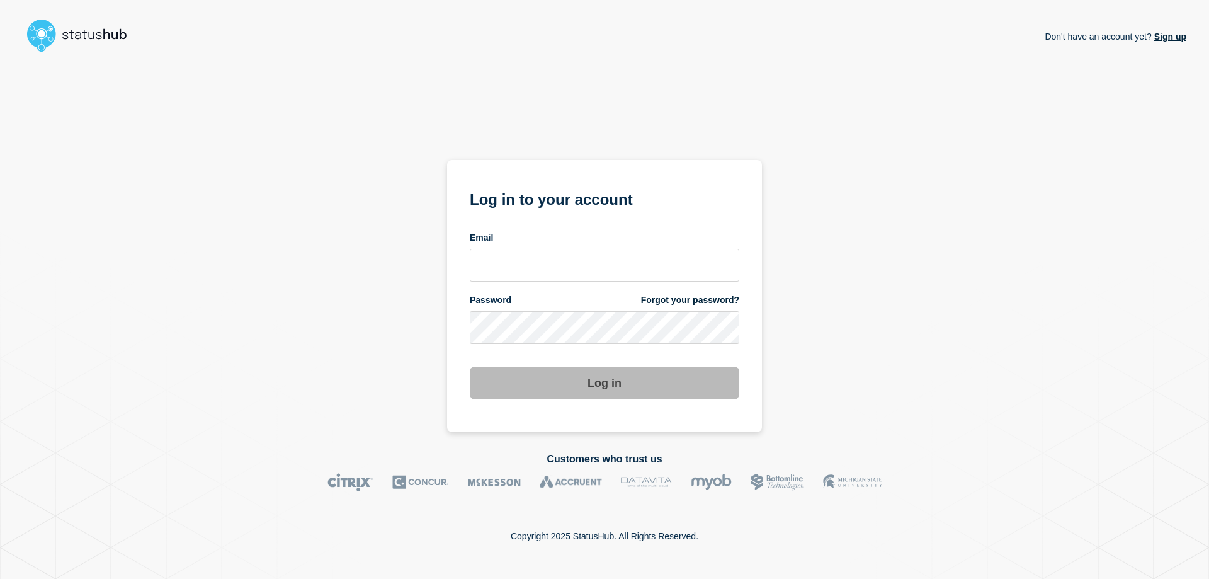  What do you see at coordinates (481, 237) in the screenshot?
I see `span: Email` at bounding box center [481, 237].